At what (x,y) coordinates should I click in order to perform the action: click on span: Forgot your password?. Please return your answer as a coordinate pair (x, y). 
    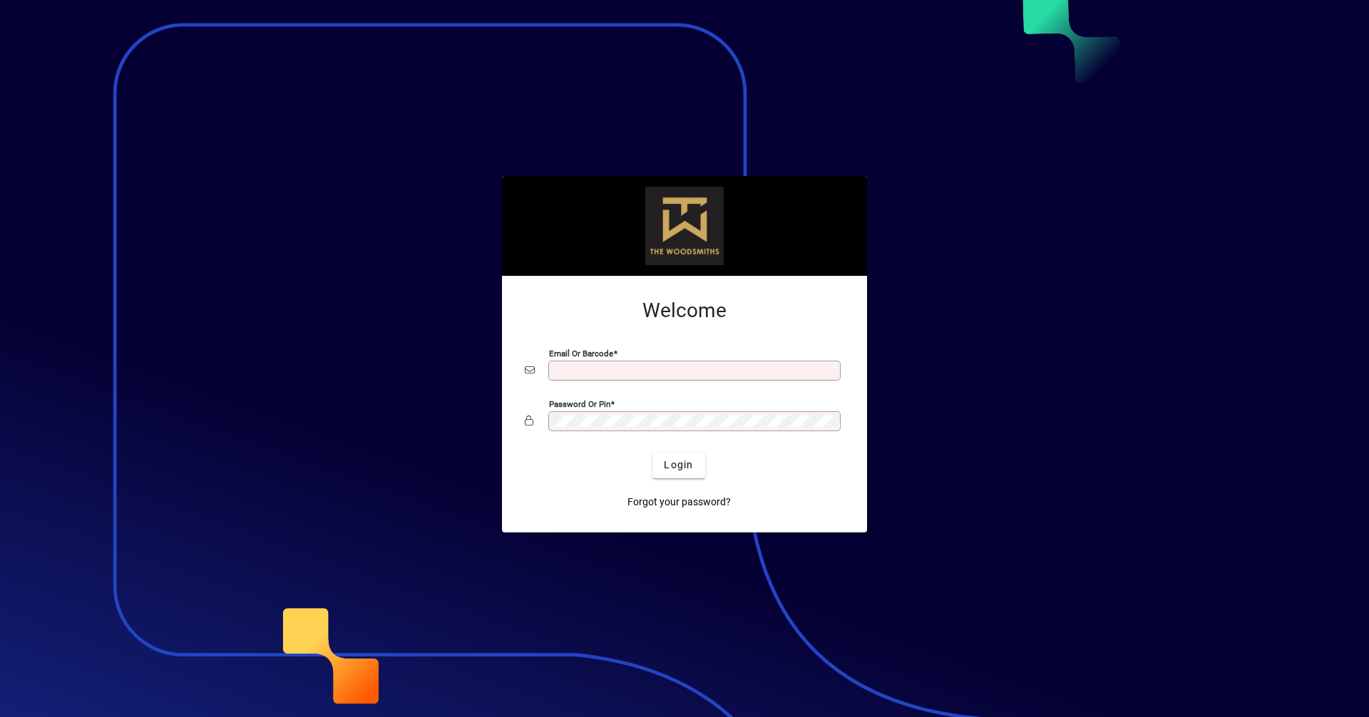
    Looking at the image, I should click on (679, 502).